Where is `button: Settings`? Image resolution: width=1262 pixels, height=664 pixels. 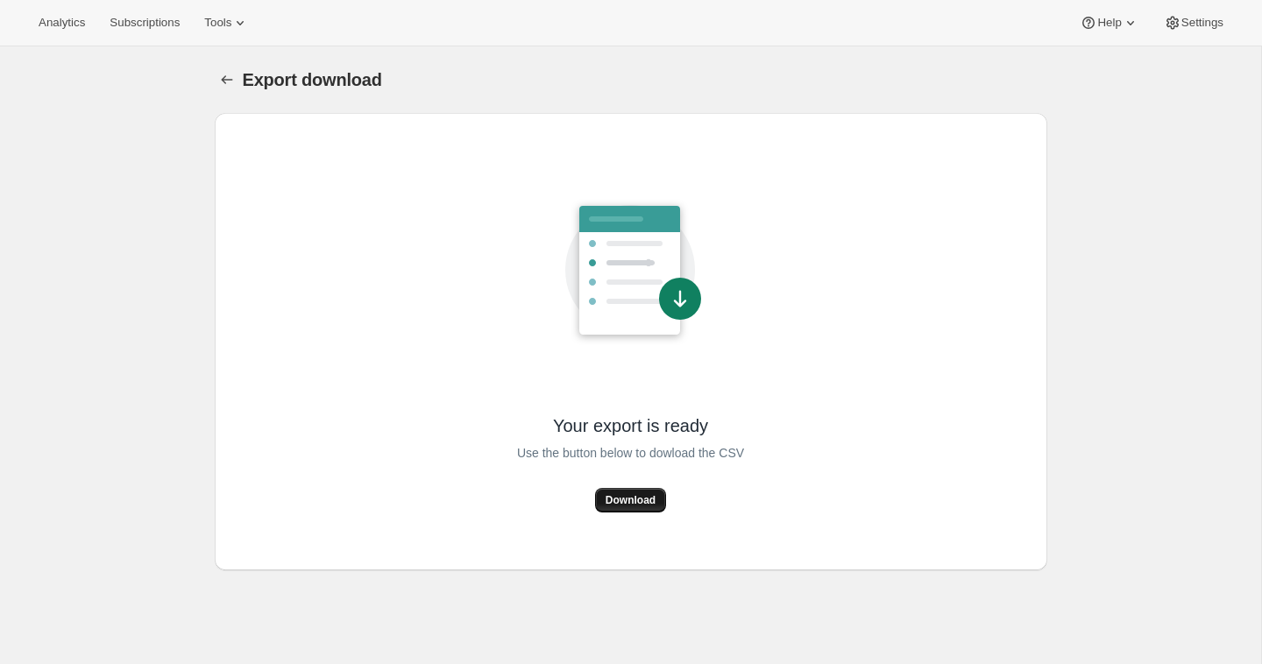
button: Settings is located at coordinates (1194, 23).